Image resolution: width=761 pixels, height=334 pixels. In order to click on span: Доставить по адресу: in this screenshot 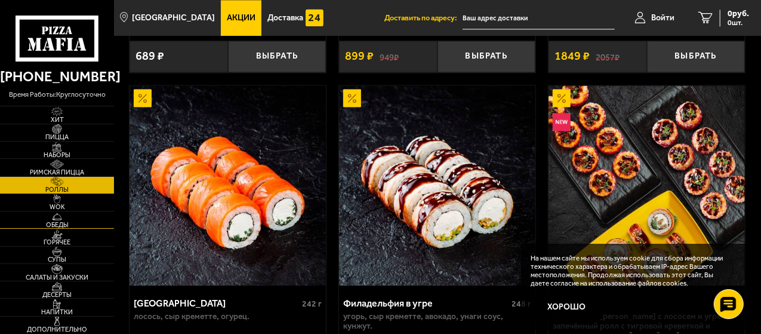, I will do `click(423, 18)`.